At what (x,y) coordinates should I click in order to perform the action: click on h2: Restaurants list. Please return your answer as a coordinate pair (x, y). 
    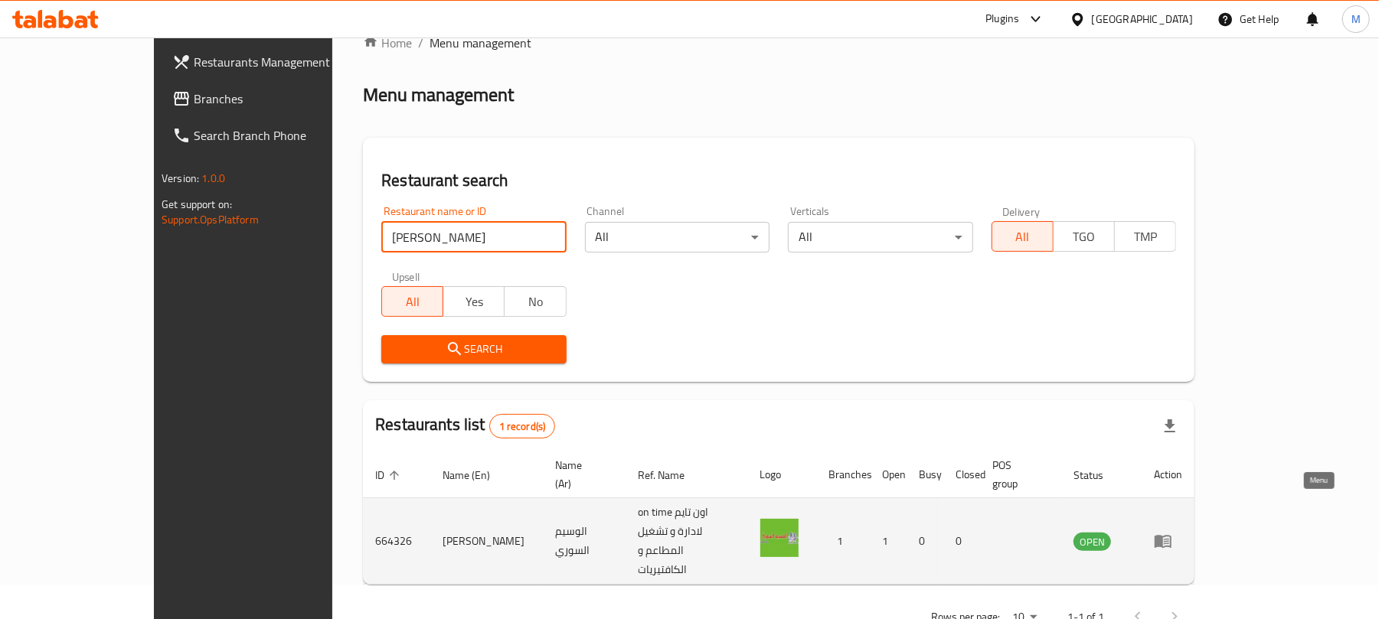
    Looking at the image, I should click on (465, 426).